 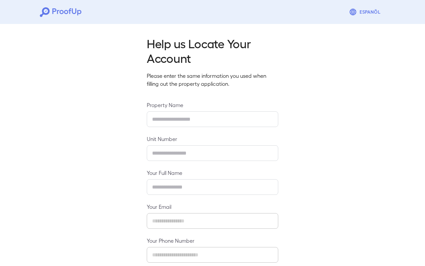 I want to click on label: Your Email, so click(x=213, y=206).